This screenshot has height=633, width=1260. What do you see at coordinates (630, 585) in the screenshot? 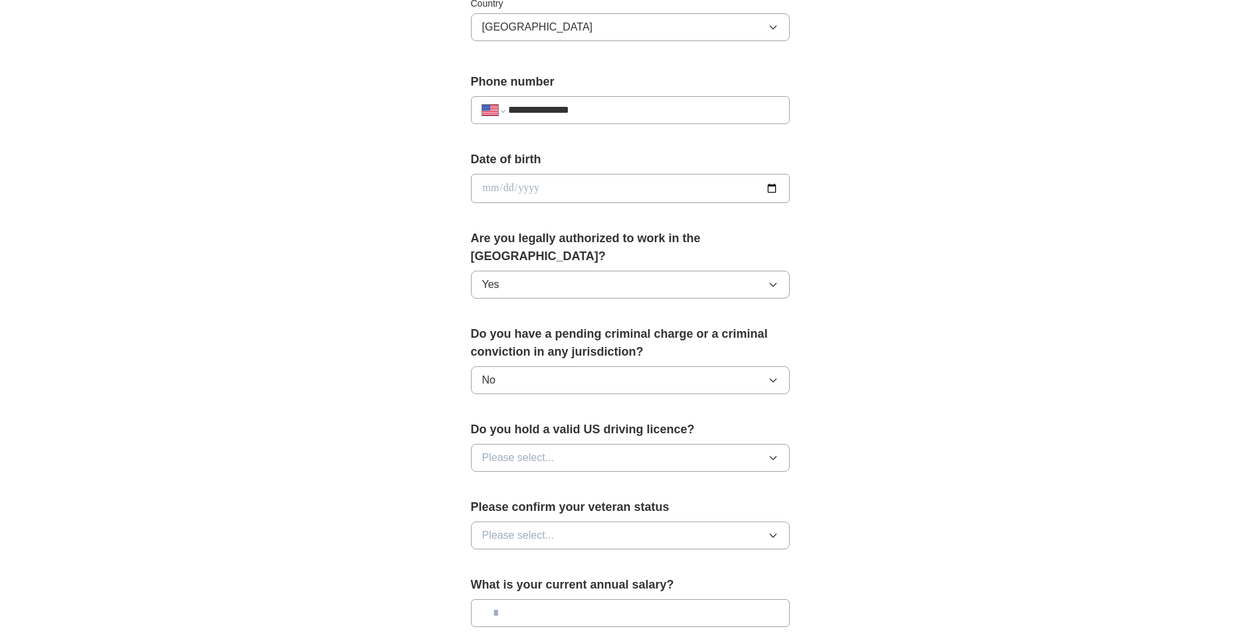
I see `label: What is your current annual salary?` at bounding box center [630, 585].